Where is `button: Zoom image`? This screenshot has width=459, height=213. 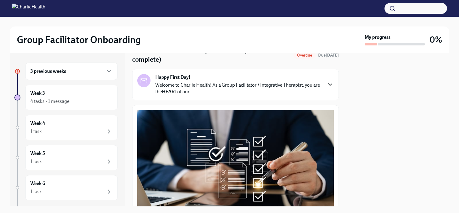
button: Zoom image is located at coordinates (236, 161).